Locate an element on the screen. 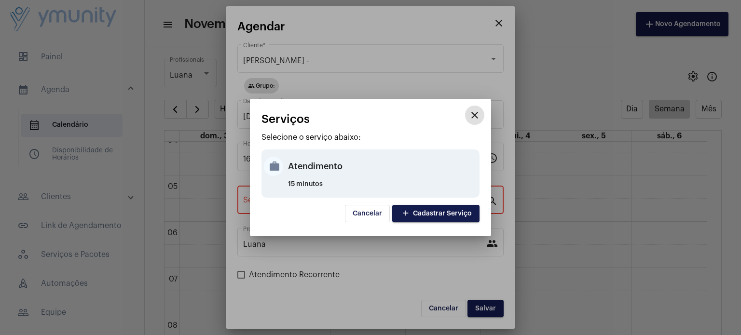 The image size is (741, 335). span: Serviços is located at coordinates (286, 119).